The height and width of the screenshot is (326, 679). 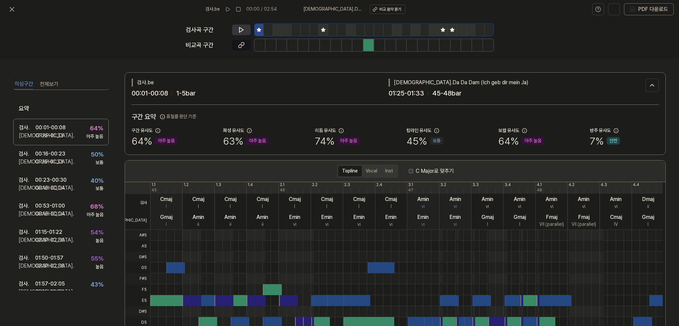 I want to click on div: 검사곡 구간, so click(x=207, y=30).